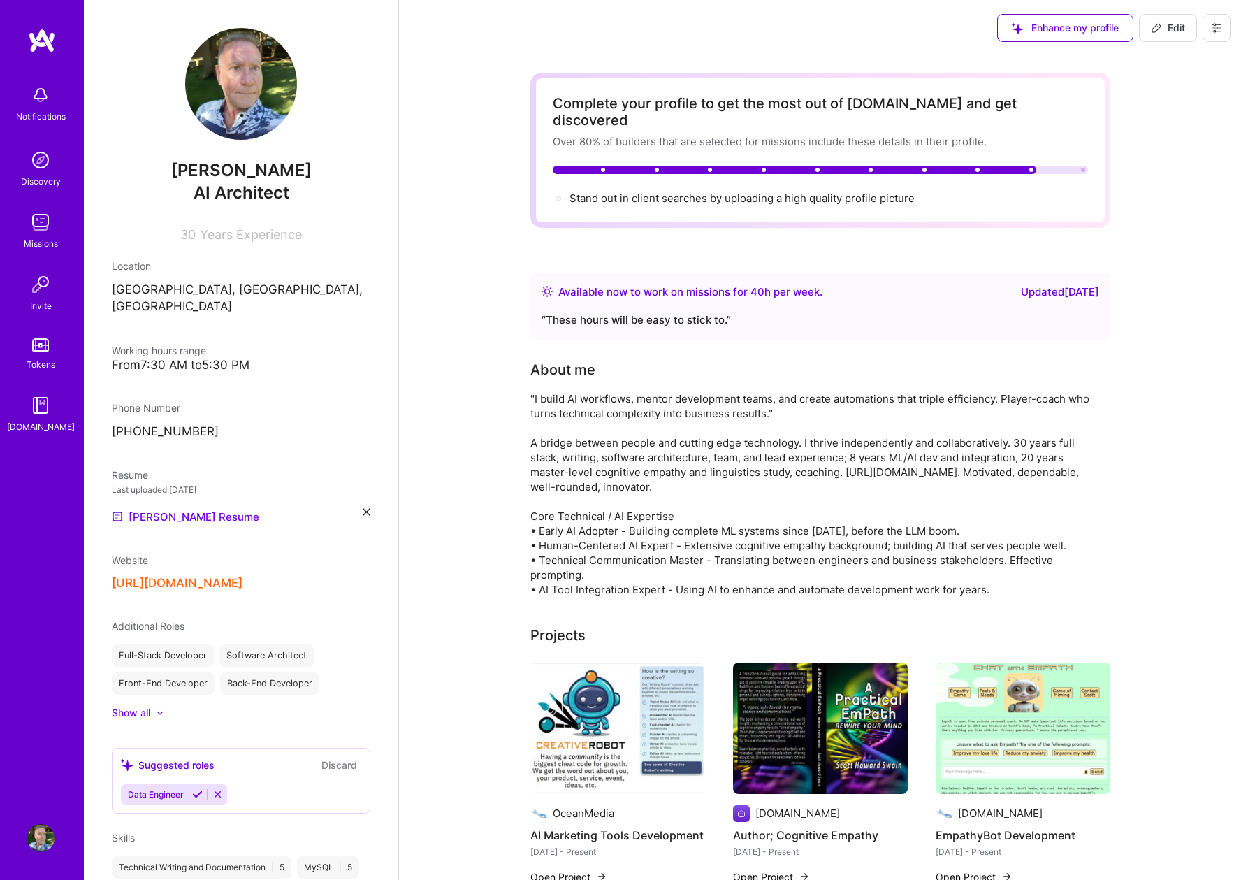  I want to click on span: AI Architect, so click(241, 192).